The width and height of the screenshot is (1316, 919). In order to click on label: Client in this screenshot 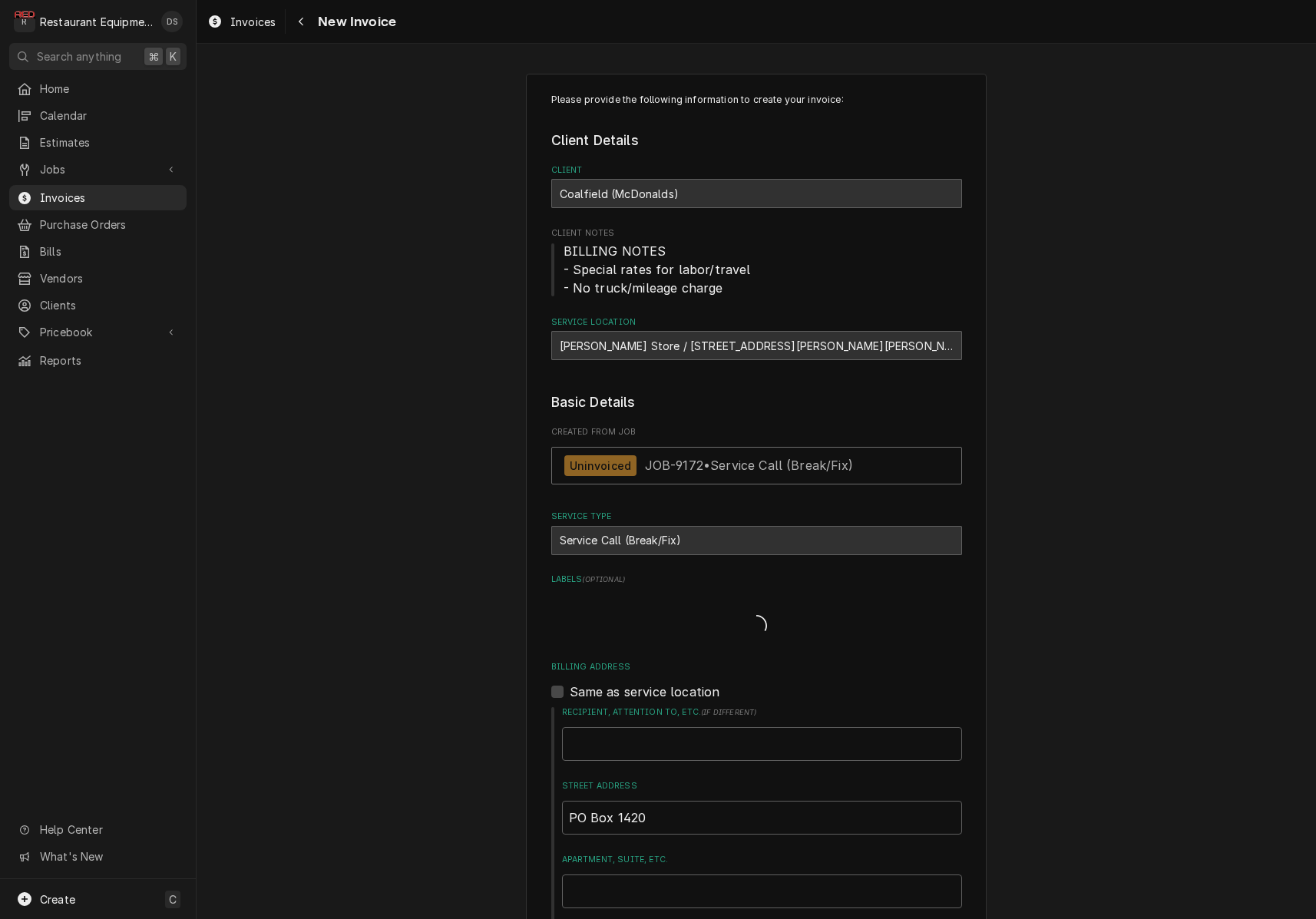, I will do `click(756, 170)`.